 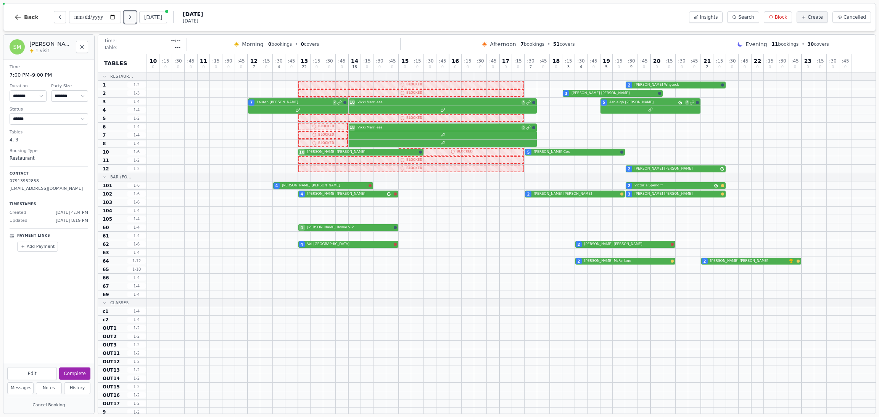 I want to click on span: 12, so click(x=254, y=61).